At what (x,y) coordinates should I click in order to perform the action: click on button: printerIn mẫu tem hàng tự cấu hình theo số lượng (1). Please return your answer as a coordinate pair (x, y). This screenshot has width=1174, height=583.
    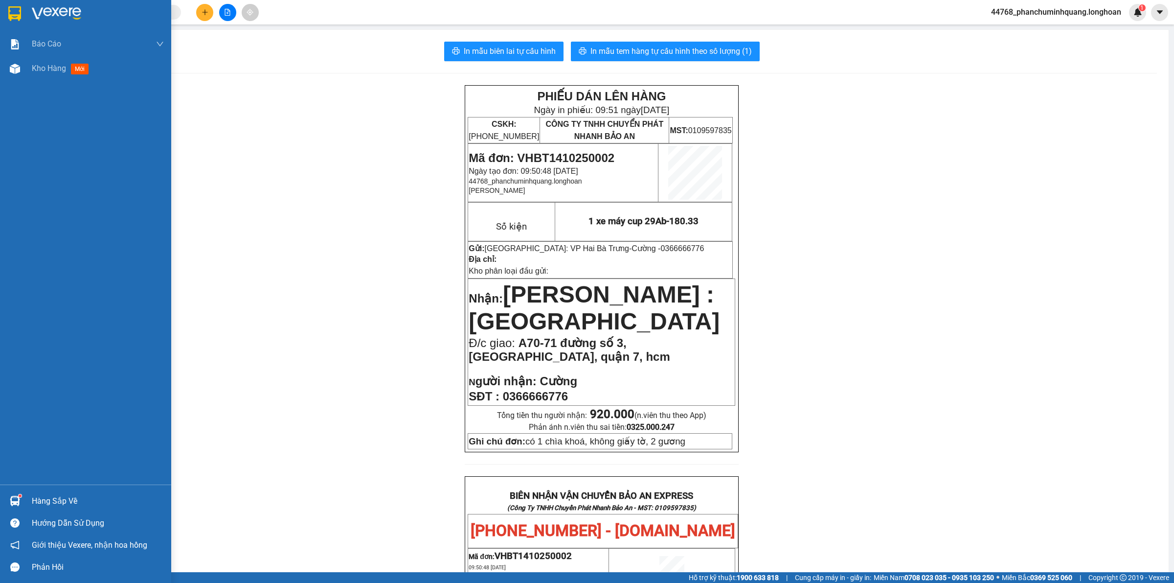
    Looking at the image, I should click on (665, 51).